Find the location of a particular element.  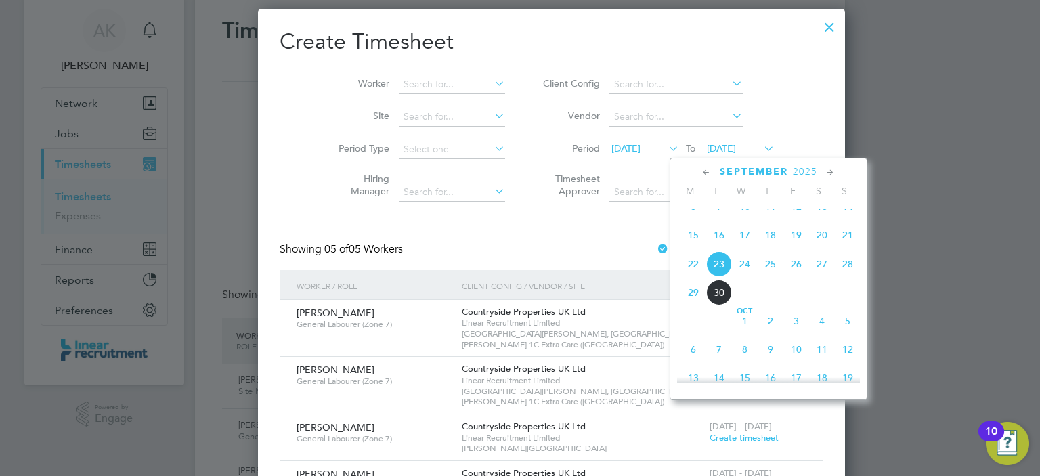

span: 27 is located at coordinates (822, 264).